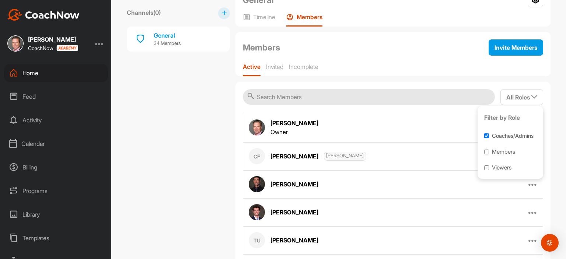  What do you see at coordinates (510, 118) in the screenshot?
I see `label: Filter by Role` at bounding box center [510, 118].